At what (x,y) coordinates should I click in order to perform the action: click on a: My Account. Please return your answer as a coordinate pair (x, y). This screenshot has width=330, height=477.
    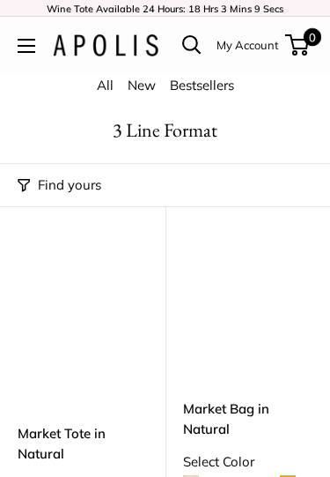
    Looking at the image, I should click on (248, 45).